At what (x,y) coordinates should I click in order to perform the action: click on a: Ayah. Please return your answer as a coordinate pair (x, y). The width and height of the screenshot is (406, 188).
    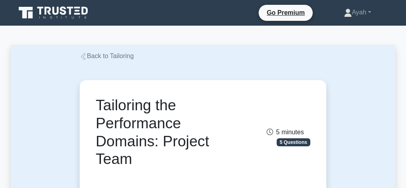
    Looking at the image, I should click on (357, 12).